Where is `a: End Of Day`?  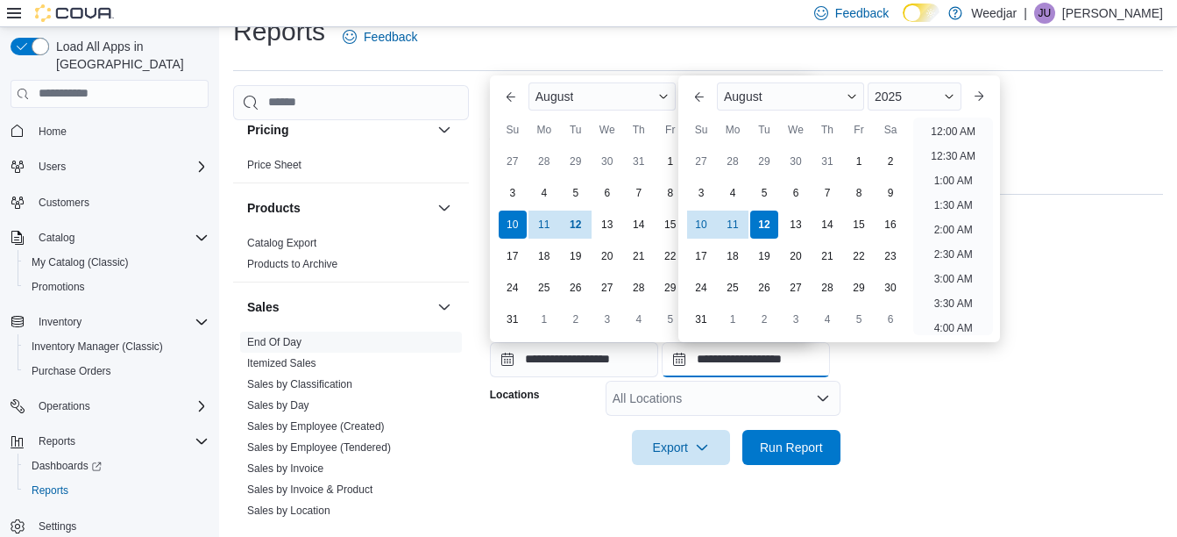
a: End Of Day is located at coordinates (274, 342).